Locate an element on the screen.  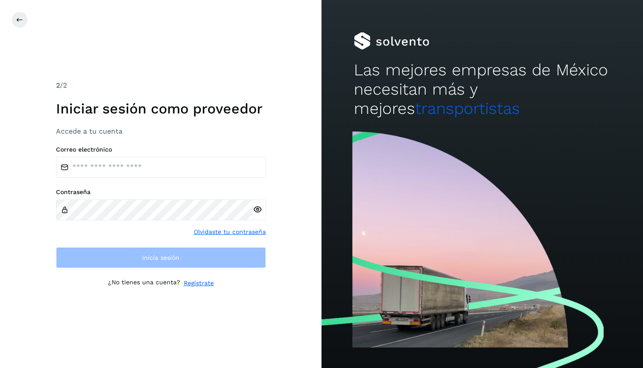
a: Olvidaste tu contraseña is located at coordinates (230, 232).